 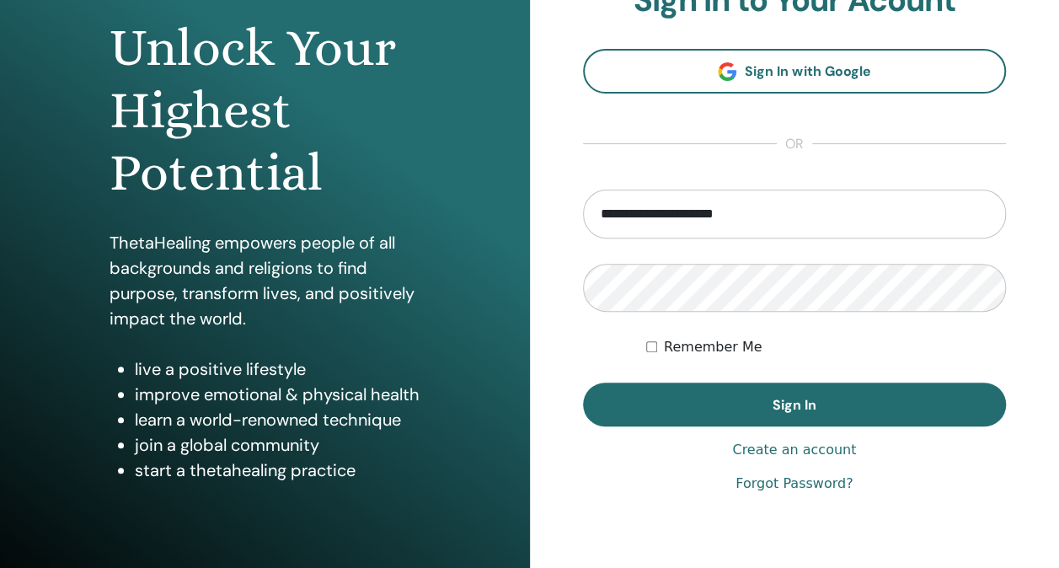 What do you see at coordinates (265, 110) in the screenshot?
I see `h1: Unlock Your Highest Potential` at bounding box center [265, 110].